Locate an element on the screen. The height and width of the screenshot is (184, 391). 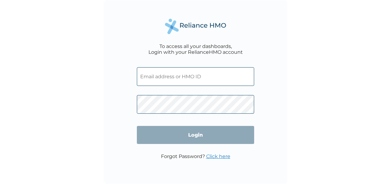
p: Forgot Password? is located at coordinates (195, 156).